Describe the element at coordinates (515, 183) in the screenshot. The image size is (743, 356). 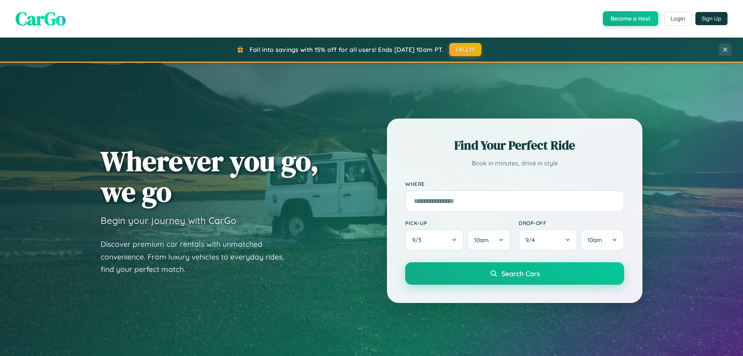
I see `label: Where` at that location.